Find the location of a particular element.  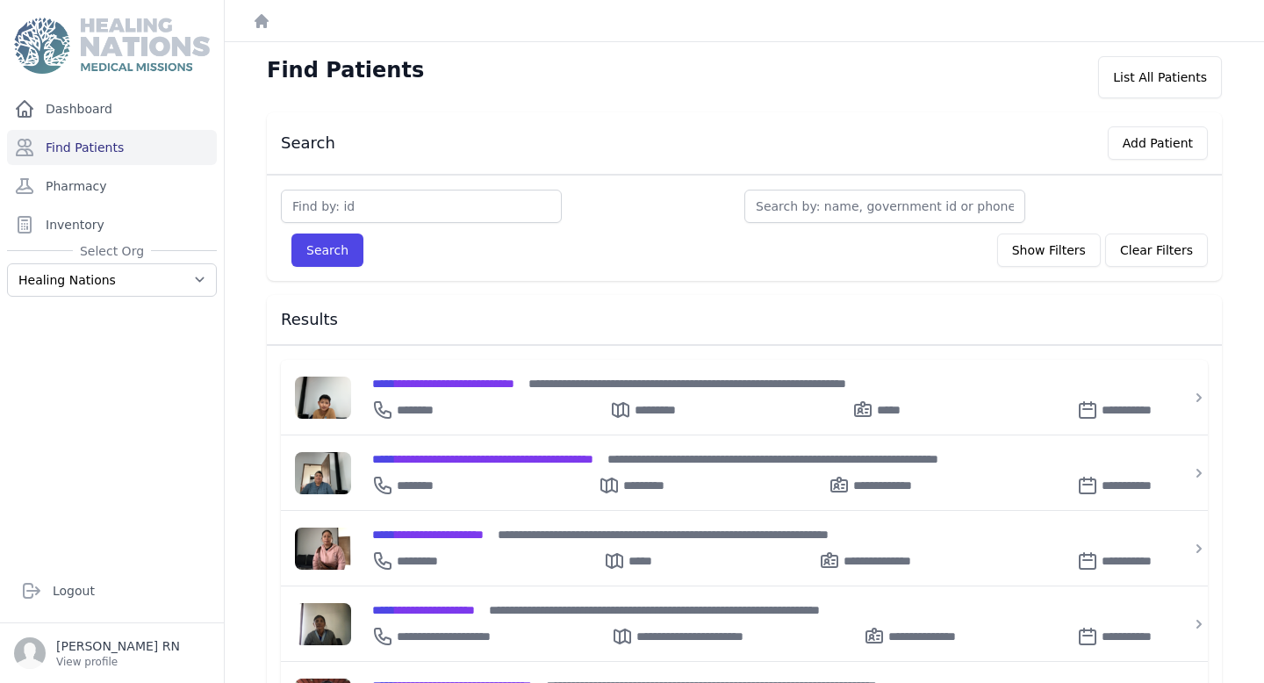

button: Show Filters is located at coordinates (1049, 250).